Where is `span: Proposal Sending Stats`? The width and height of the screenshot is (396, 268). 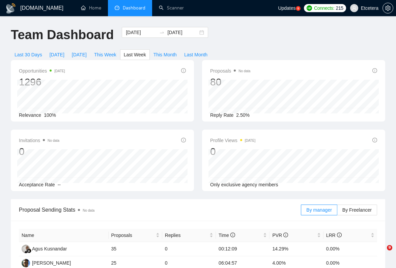 span: Proposal Sending Stats is located at coordinates (160, 210).